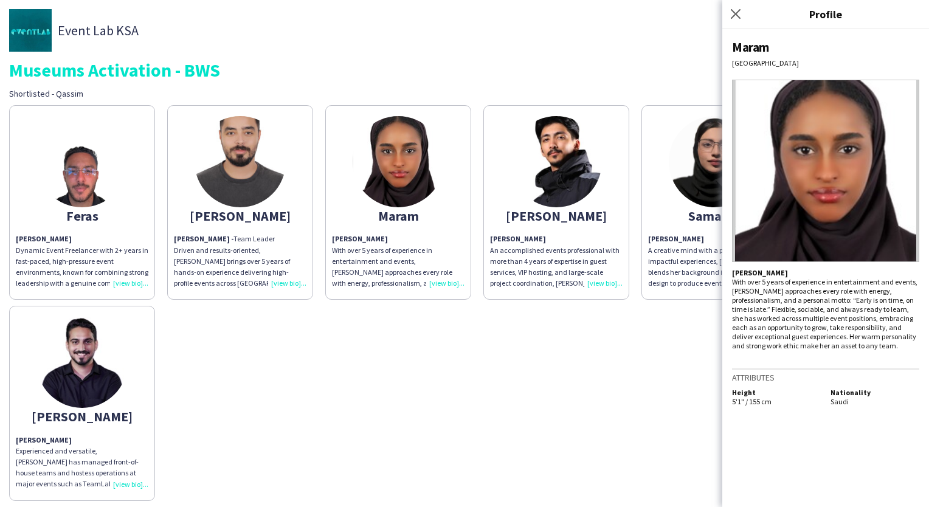 The height and width of the screenshot is (507, 929). I want to click on div: Shortlisted - Qassim, so click(168, 94).